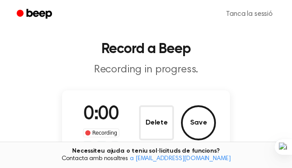  I want to click on a: Bip, so click(35, 14).